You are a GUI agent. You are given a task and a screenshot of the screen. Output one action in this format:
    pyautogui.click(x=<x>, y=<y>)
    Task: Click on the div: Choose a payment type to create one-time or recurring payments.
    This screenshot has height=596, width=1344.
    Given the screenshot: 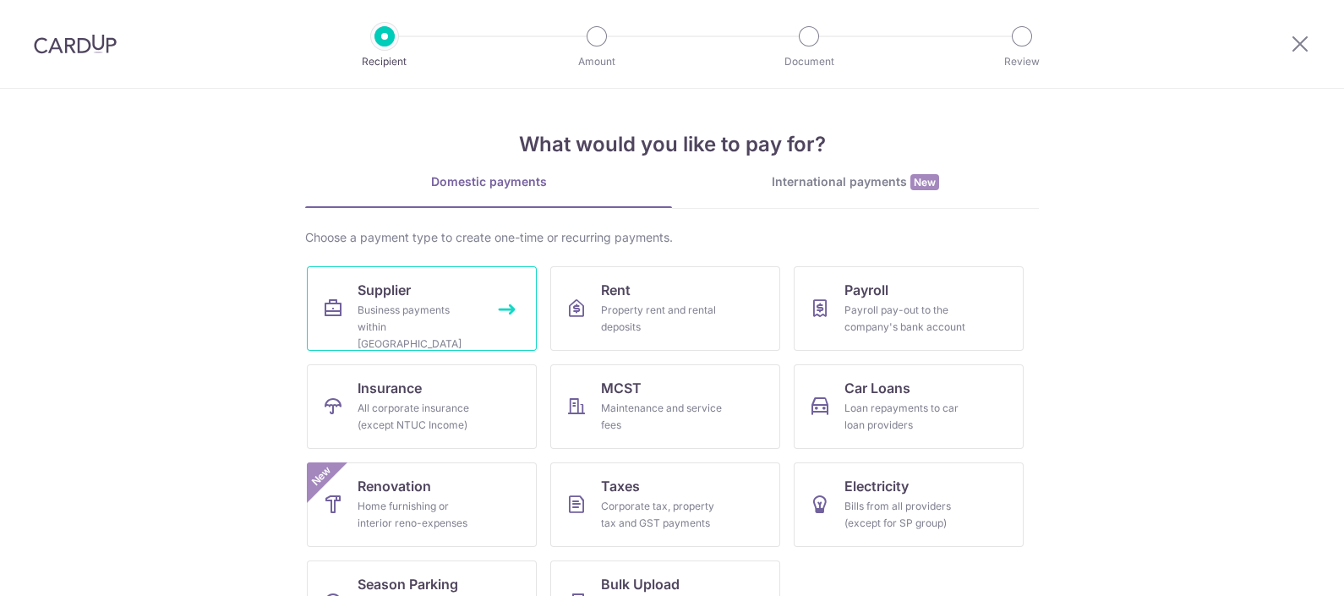 What is the action you would take?
    pyautogui.click(x=672, y=237)
    